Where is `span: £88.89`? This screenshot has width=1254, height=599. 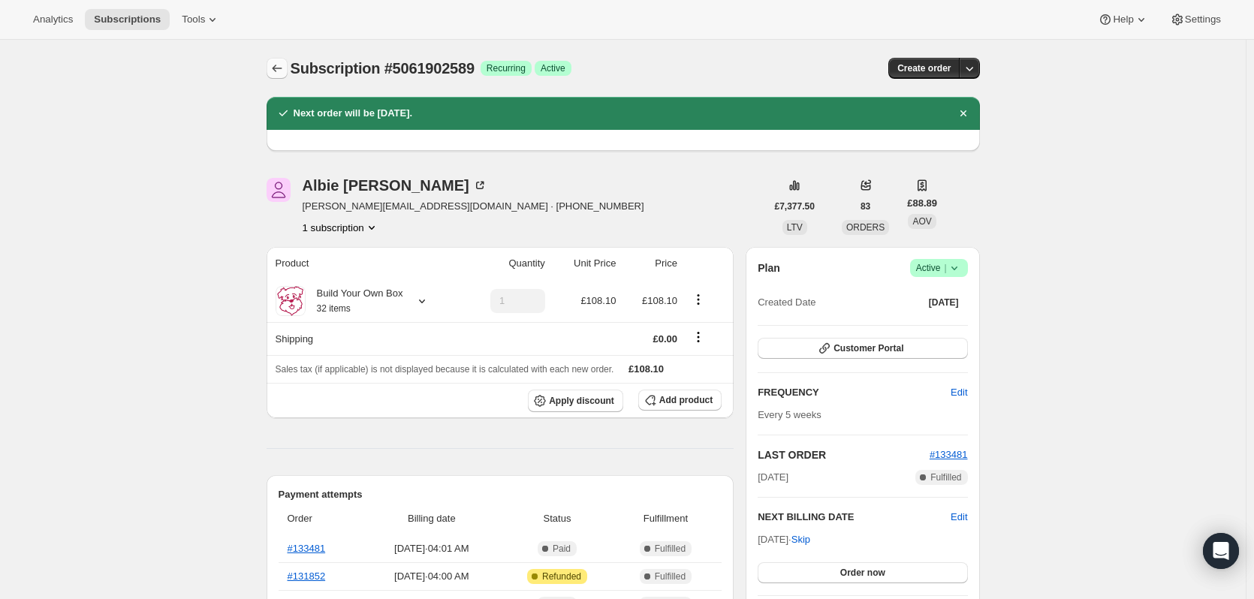
span: £88.89 is located at coordinates (922, 203).